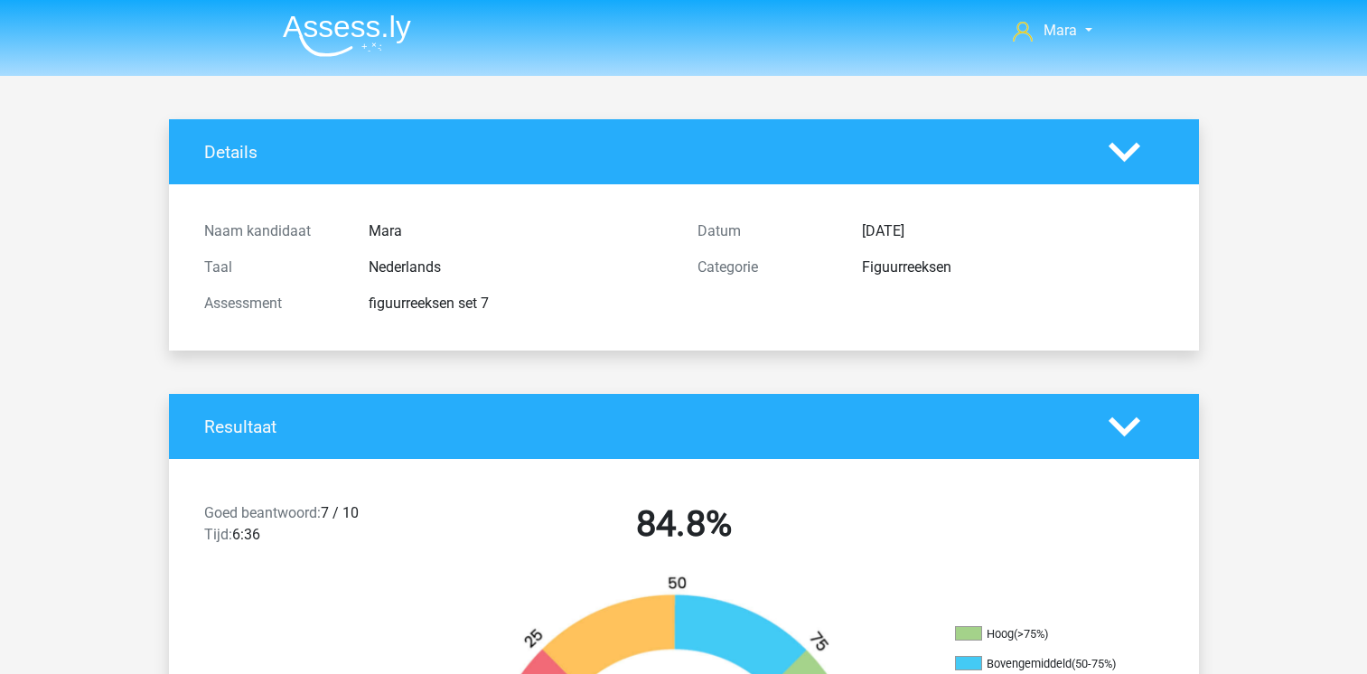  Describe the element at coordinates (642, 152) in the screenshot. I see `h4: Details` at that location.